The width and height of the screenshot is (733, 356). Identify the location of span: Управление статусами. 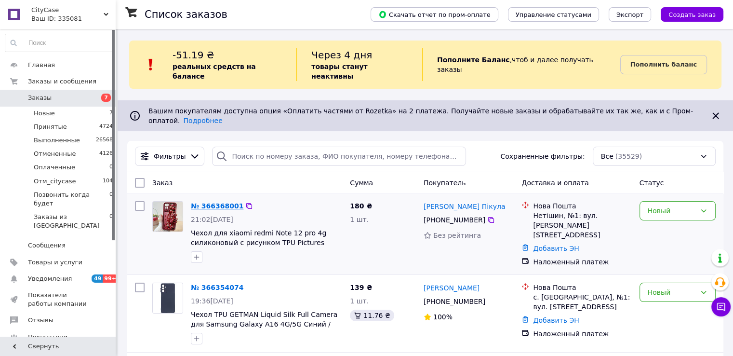
(553, 14).